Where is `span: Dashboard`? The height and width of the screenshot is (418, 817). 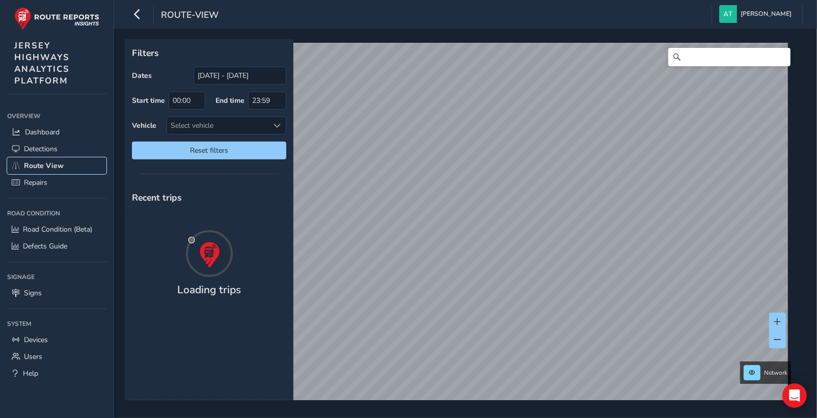 span: Dashboard is located at coordinates (42, 132).